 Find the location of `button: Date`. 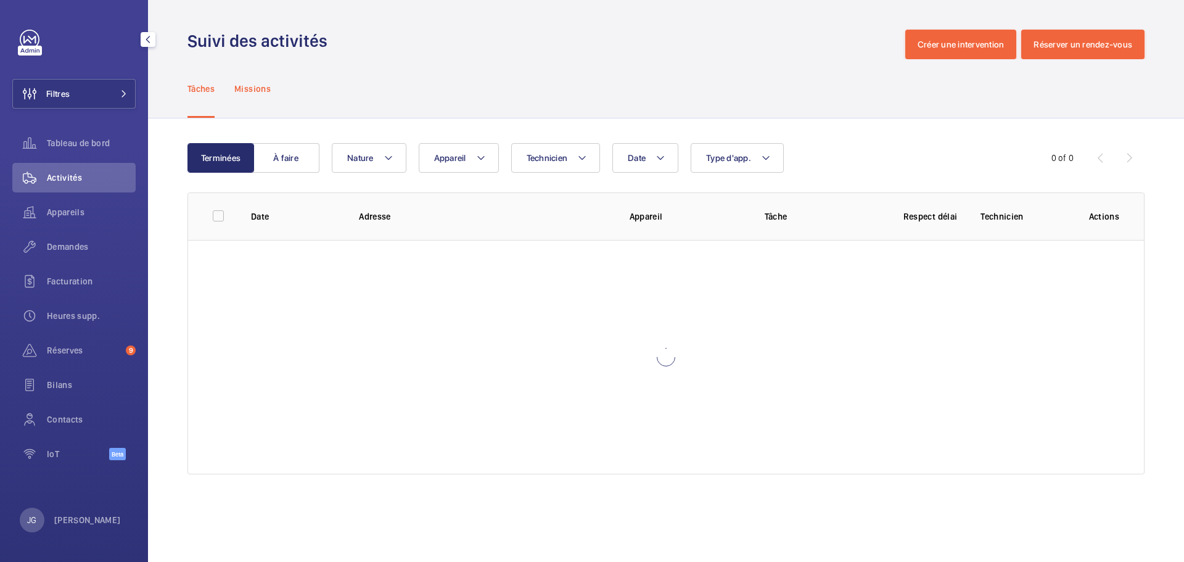

button: Date is located at coordinates (645, 158).